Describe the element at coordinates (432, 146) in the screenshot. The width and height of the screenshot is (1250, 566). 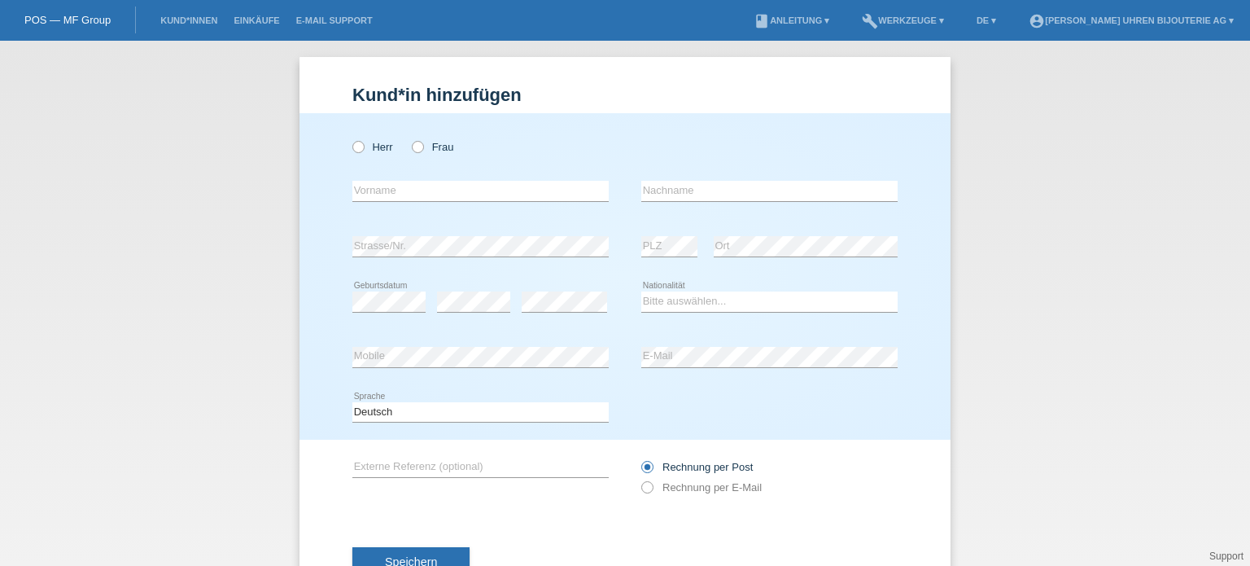
I see `label: Frau` at that location.